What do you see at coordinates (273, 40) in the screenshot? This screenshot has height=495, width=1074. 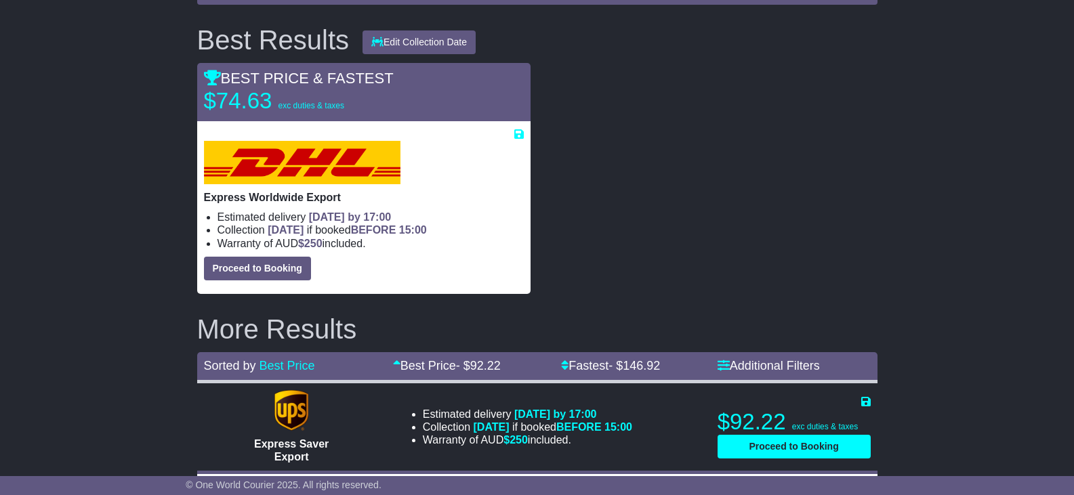 I see `div: Best Results` at bounding box center [273, 40].